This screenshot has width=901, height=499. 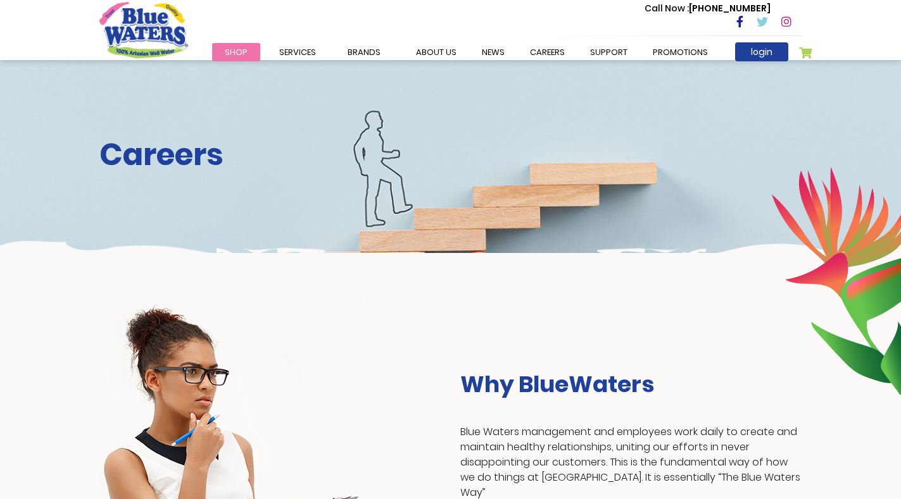 What do you see at coordinates (836, 281) in the screenshot?
I see `img: career-intro-leaves.png` at bounding box center [836, 281].